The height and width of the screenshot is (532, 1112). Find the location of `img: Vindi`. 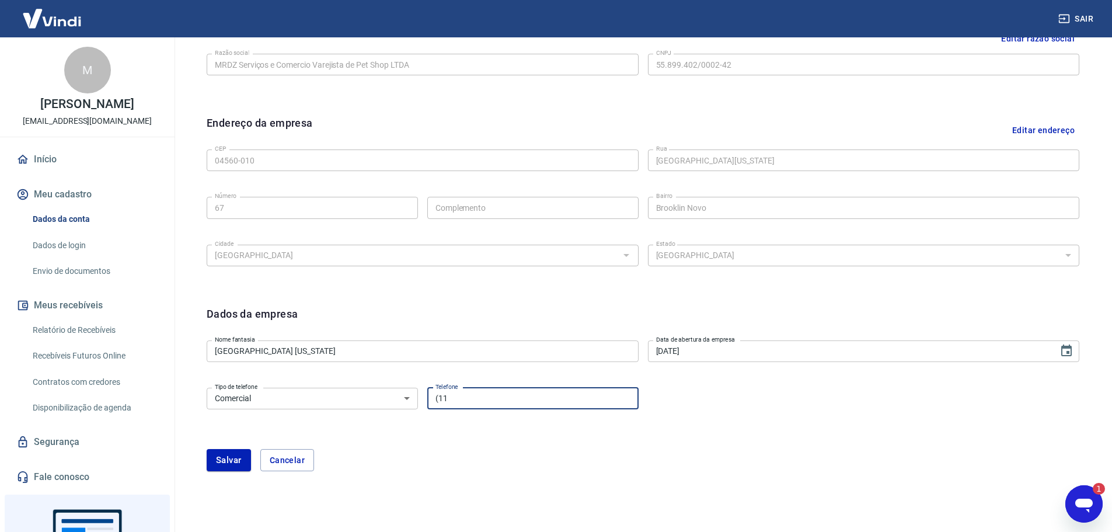

img: Vindi is located at coordinates (52, 18).